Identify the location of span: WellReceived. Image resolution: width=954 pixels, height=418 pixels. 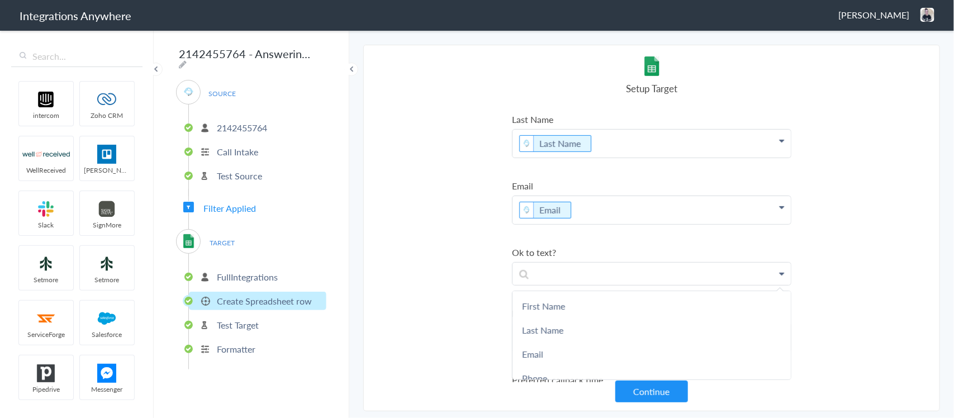
(46, 170).